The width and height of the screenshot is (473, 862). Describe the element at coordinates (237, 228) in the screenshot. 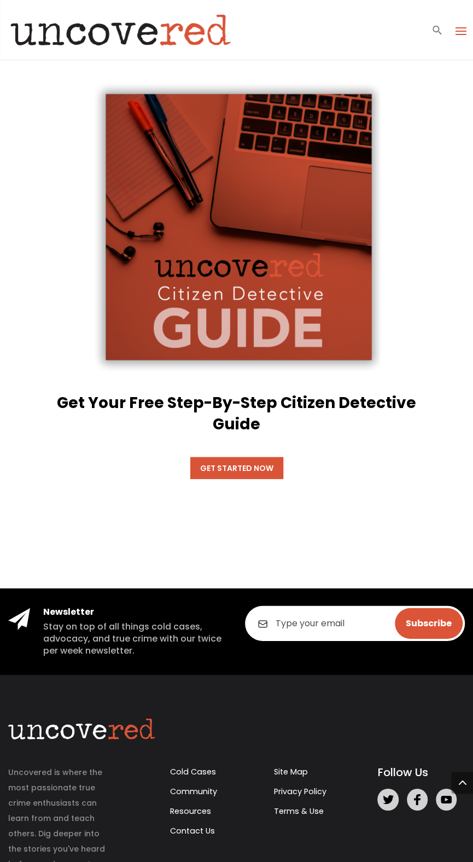

I see `img: Citizen Dective Guide` at that location.